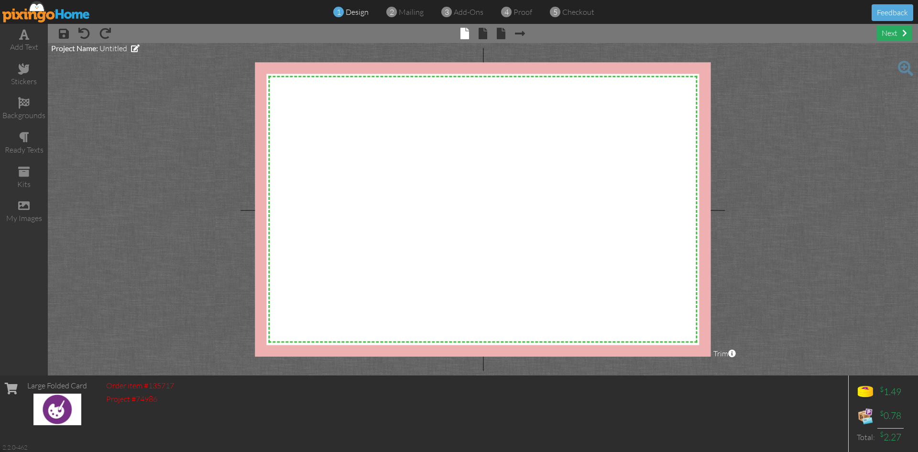  Describe the element at coordinates (57, 385) in the screenshot. I see `div: Large Folded Card` at that location.